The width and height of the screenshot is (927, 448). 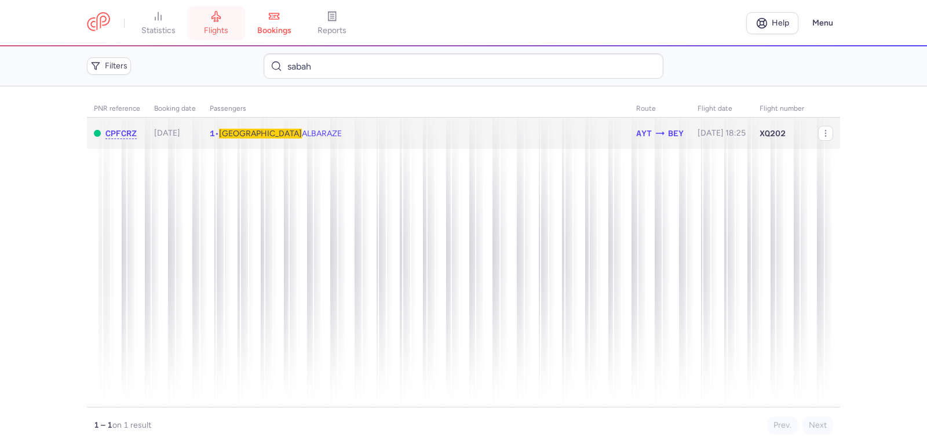 What do you see at coordinates (98, 23) in the screenshot?
I see `a: CitizenPlane red outlined logo` at bounding box center [98, 23].